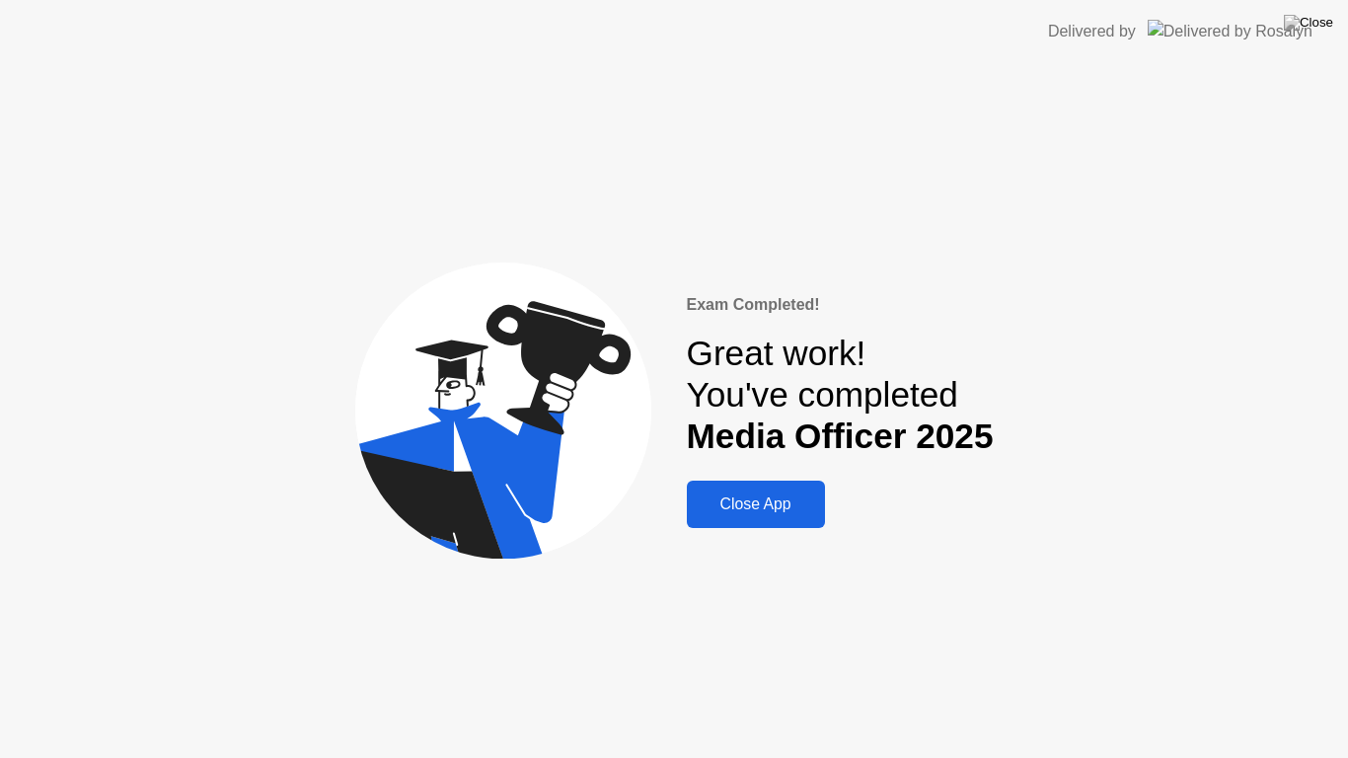  I want to click on button: Close App, so click(756, 504).